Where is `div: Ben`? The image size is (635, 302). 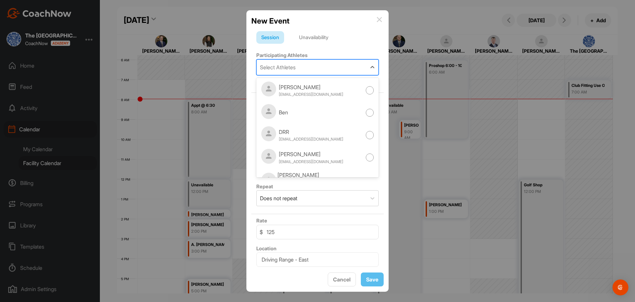 div: Ben is located at coordinates (284, 112).